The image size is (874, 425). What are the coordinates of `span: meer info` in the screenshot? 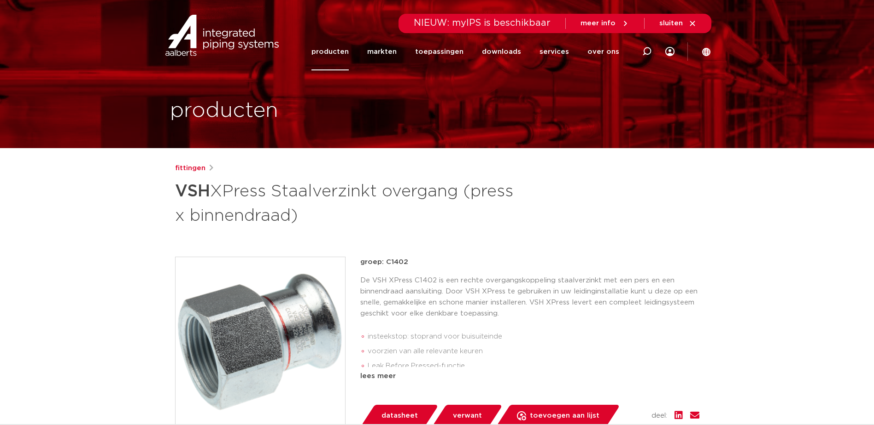 It's located at (598, 23).